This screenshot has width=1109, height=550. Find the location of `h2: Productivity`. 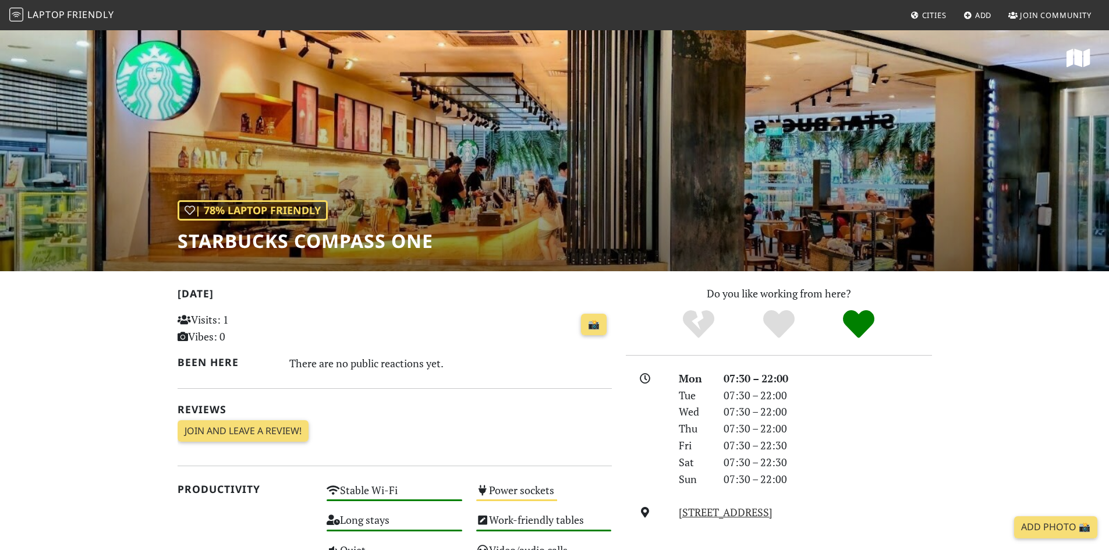

h2: Productivity is located at coordinates (245, 489).